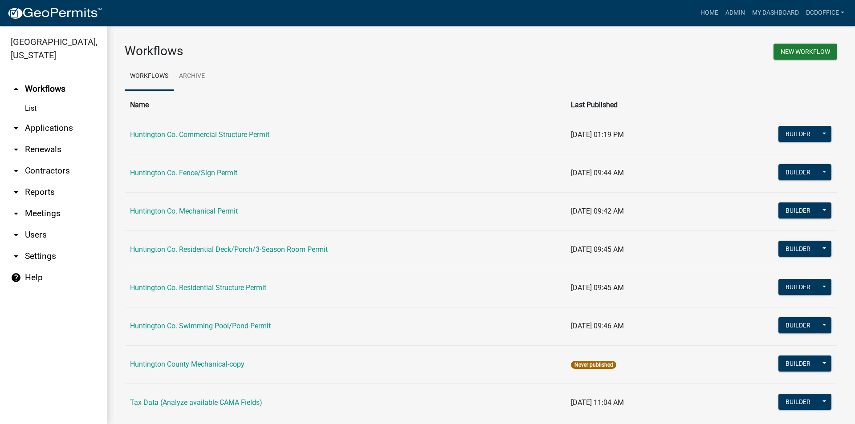 The width and height of the screenshot is (855, 424). What do you see at coordinates (709, 13) in the screenshot?
I see `a: Home` at bounding box center [709, 13].